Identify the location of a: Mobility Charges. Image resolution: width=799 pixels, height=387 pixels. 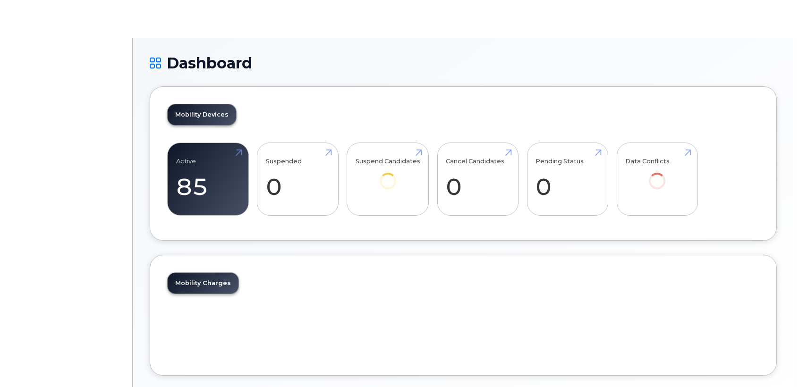
(203, 283).